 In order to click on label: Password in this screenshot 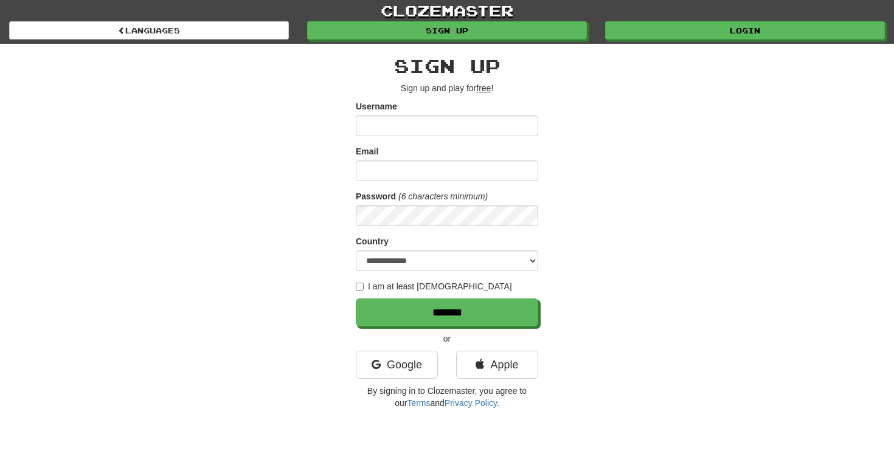, I will do `click(376, 196)`.